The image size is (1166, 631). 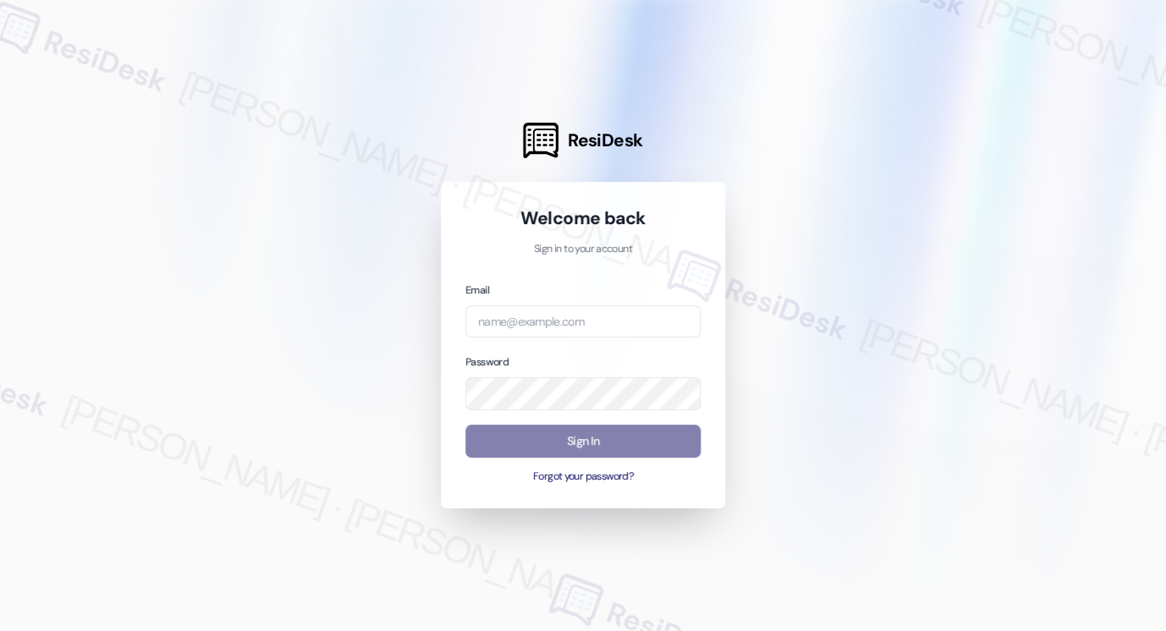 What do you see at coordinates (583, 322) in the screenshot?
I see `input: name@example.com` at bounding box center [583, 322].